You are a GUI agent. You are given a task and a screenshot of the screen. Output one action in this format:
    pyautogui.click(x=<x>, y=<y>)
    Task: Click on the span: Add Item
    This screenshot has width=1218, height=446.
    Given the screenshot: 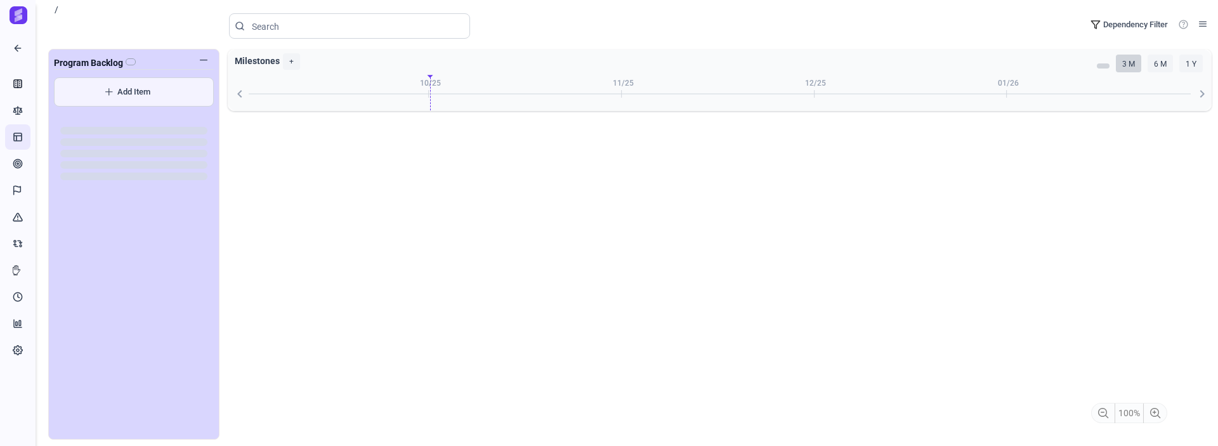 What is the action you would take?
    pyautogui.click(x=134, y=92)
    